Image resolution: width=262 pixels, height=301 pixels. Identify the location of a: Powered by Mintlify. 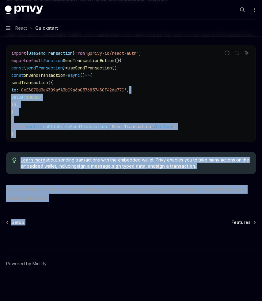
(26, 264).